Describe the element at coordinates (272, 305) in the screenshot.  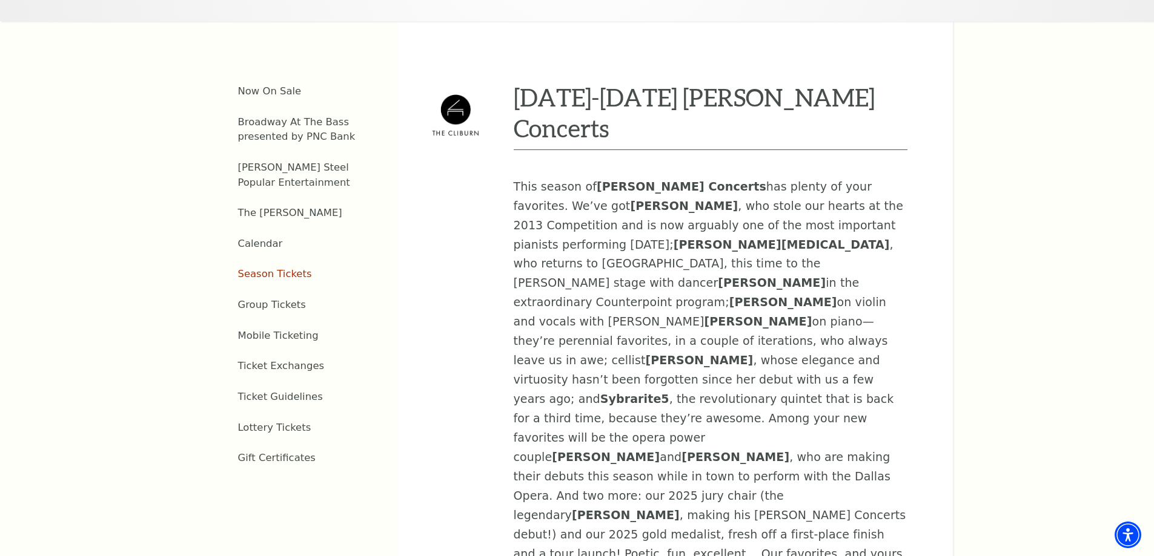
I see `a: Group Tickets` at that location.